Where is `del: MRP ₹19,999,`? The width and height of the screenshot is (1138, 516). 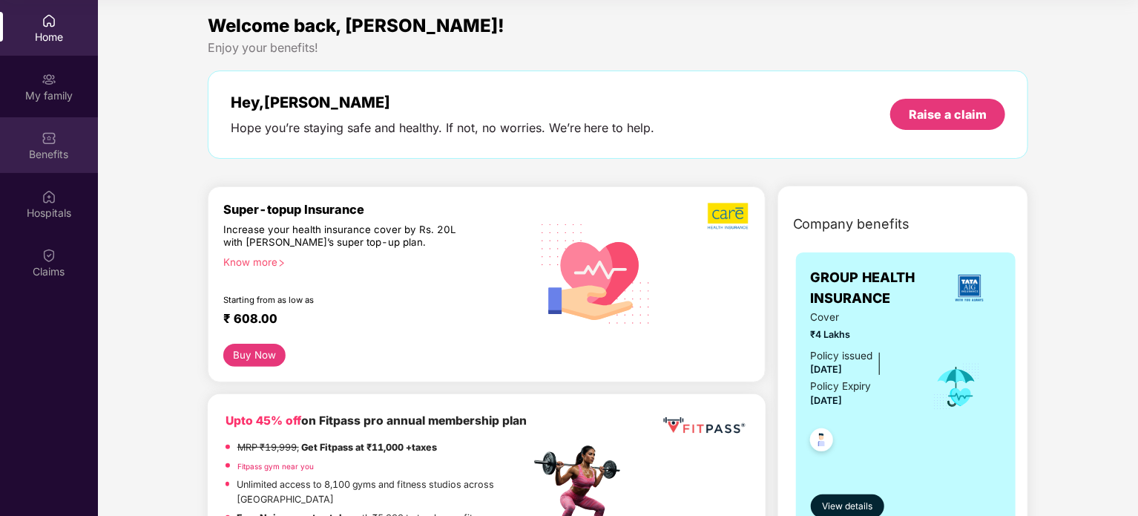
del: MRP ₹19,999, is located at coordinates (268, 447).